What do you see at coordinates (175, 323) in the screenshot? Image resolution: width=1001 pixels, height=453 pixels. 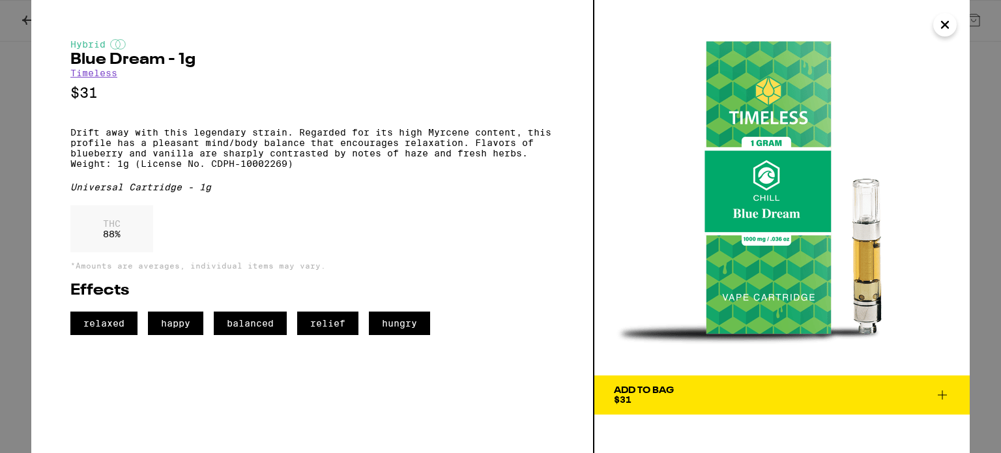 I see `span: happy` at bounding box center [175, 323].